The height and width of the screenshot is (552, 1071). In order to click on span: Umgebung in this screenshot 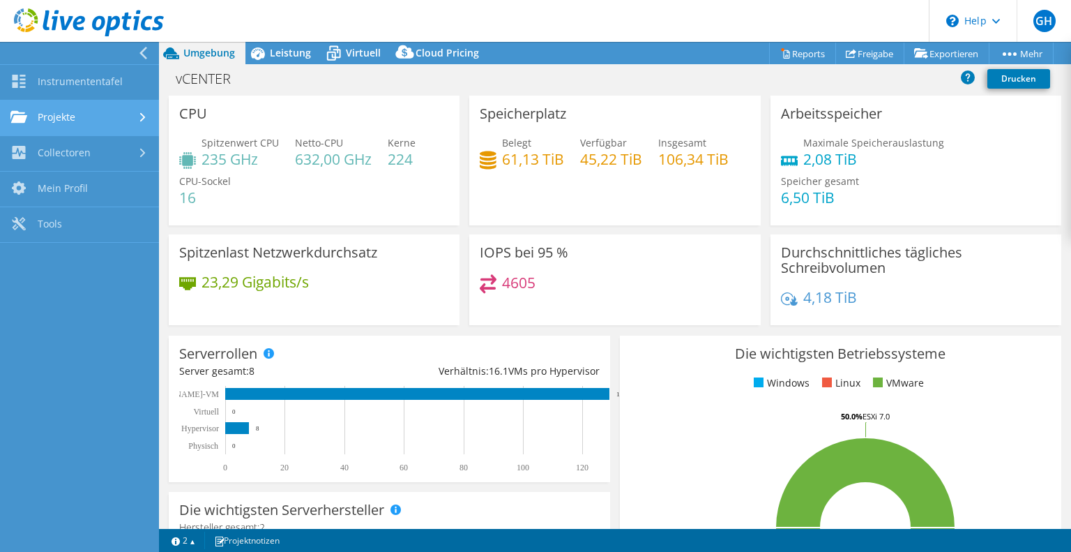, I will do `click(209, 52)`.